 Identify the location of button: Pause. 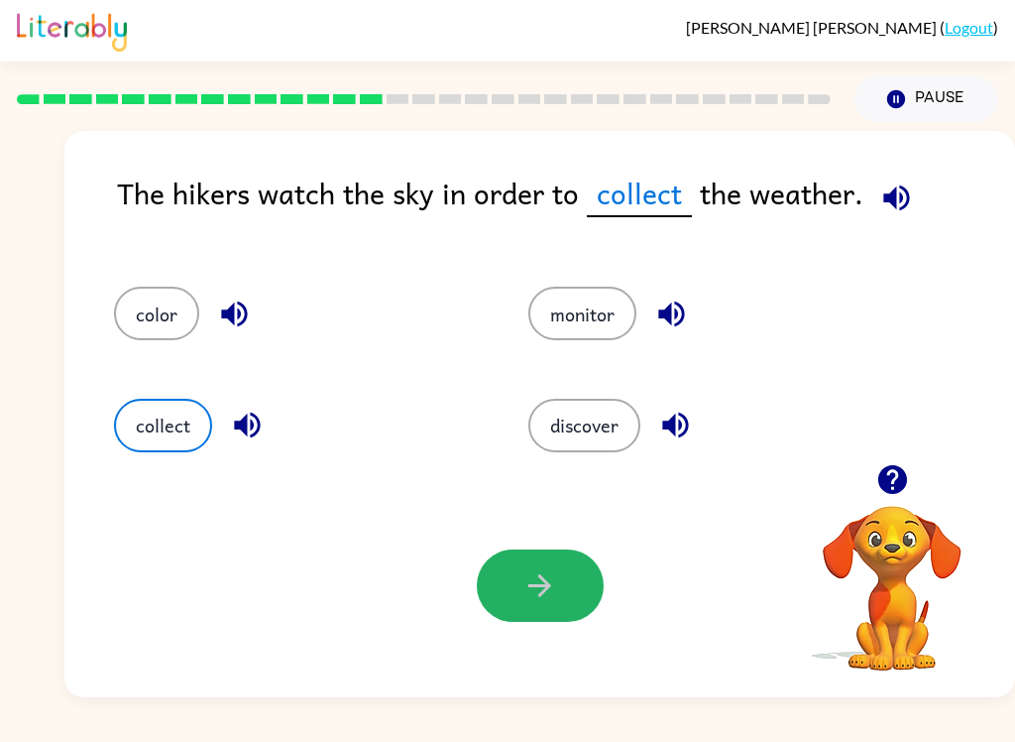
(926, 99).